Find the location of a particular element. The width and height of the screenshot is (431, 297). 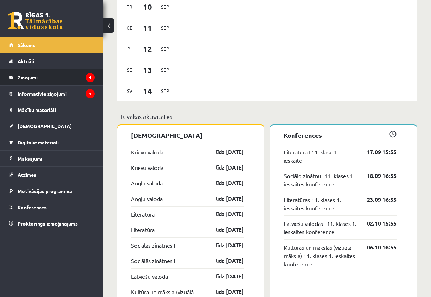

legend: Informatīvie ziņojumi is located at coordinates (56, 93).